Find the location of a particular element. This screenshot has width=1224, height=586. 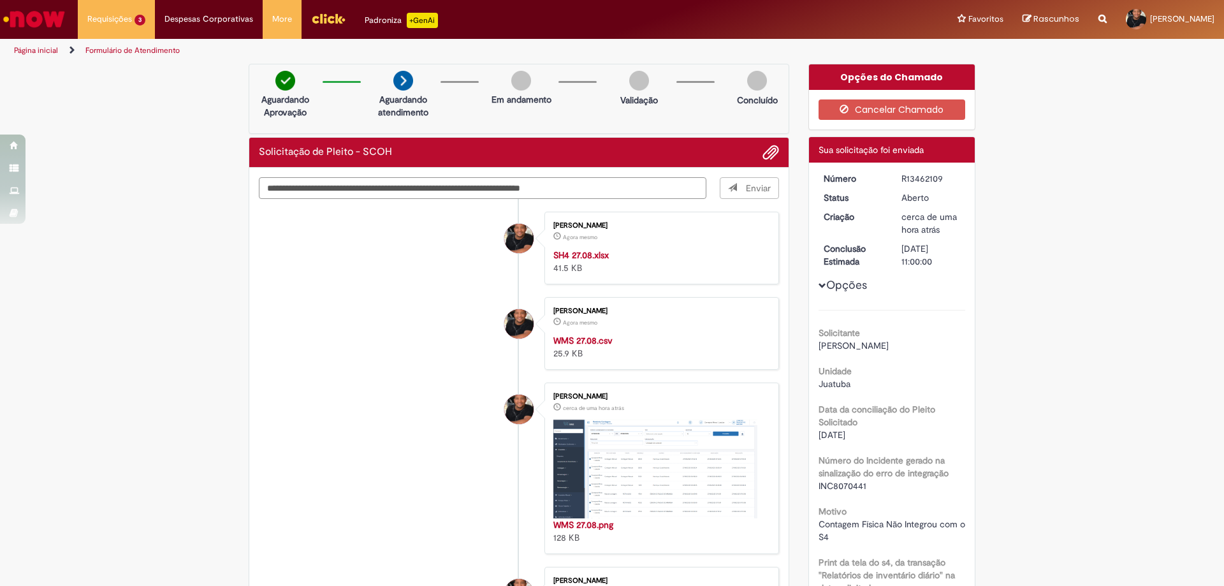

dt: Criação is located at coordinates (853, 217).